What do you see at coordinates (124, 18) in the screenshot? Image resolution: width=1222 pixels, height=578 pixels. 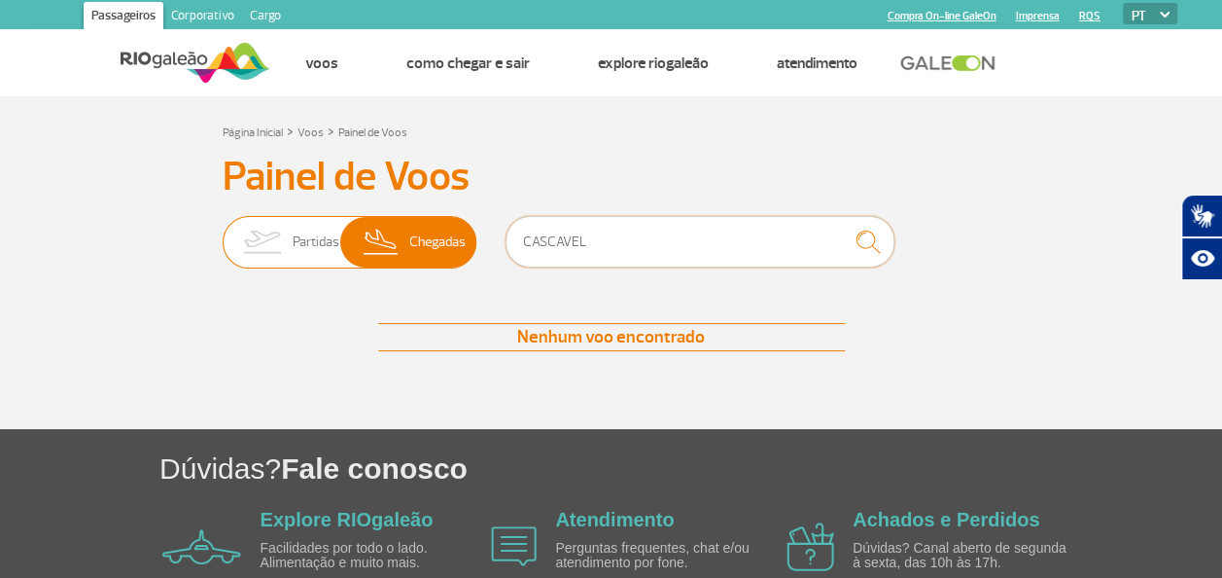 I see `a: Passageiros` at bounding box center [124, 18].